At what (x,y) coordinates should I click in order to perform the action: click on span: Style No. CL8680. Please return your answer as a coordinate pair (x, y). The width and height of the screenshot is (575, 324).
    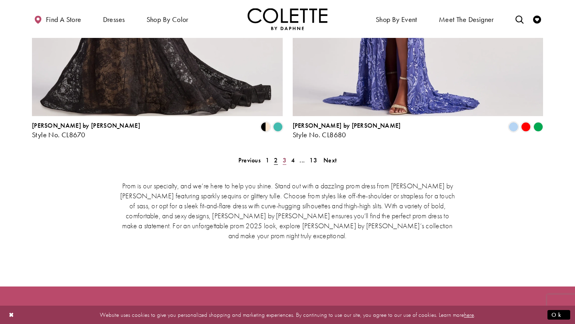
    Looking at the image, I should click on (320, 135).